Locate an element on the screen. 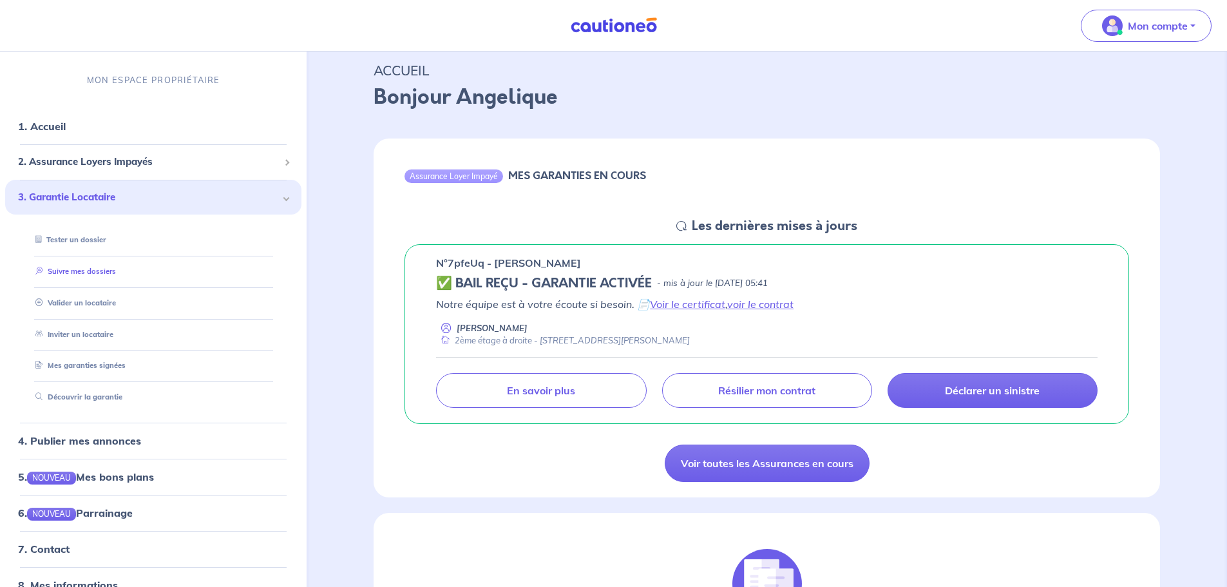  a: Mes garanties signées is located at coordinates (78, 365).